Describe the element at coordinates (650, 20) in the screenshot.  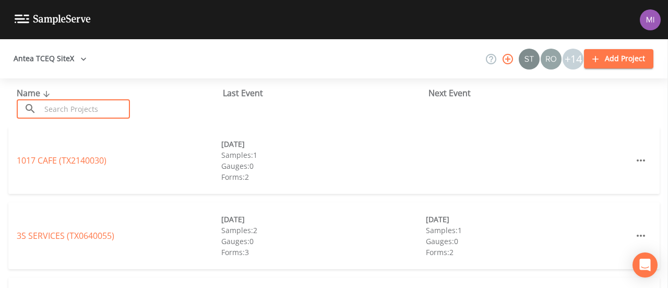
I see `img: a1ea4ff7c53760f38bef77ef7c6649bf` at that location.